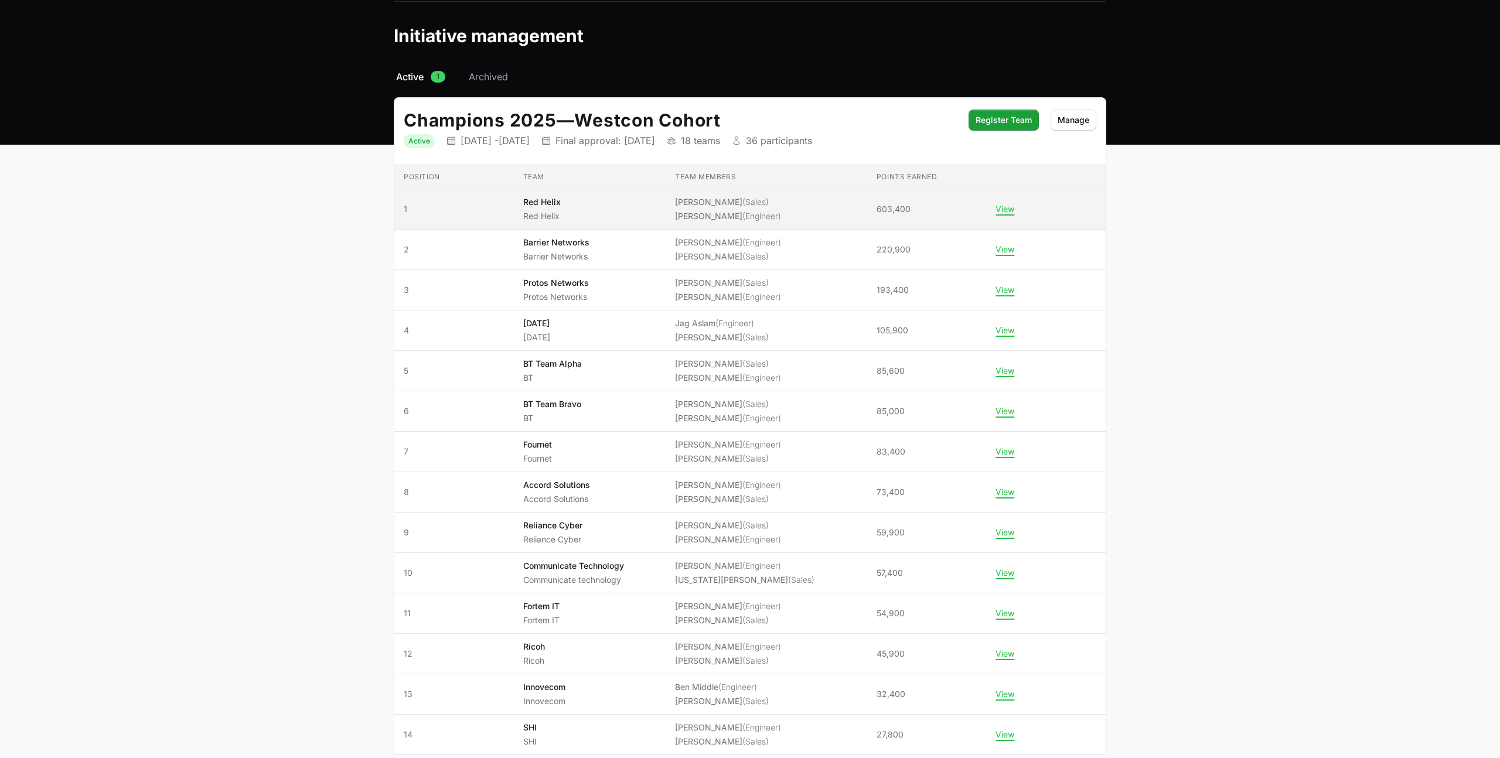 The image size is (1500, 758). Describe the element at coordinates (454, 371) in the screenshot. I see `span: 5` at that location.